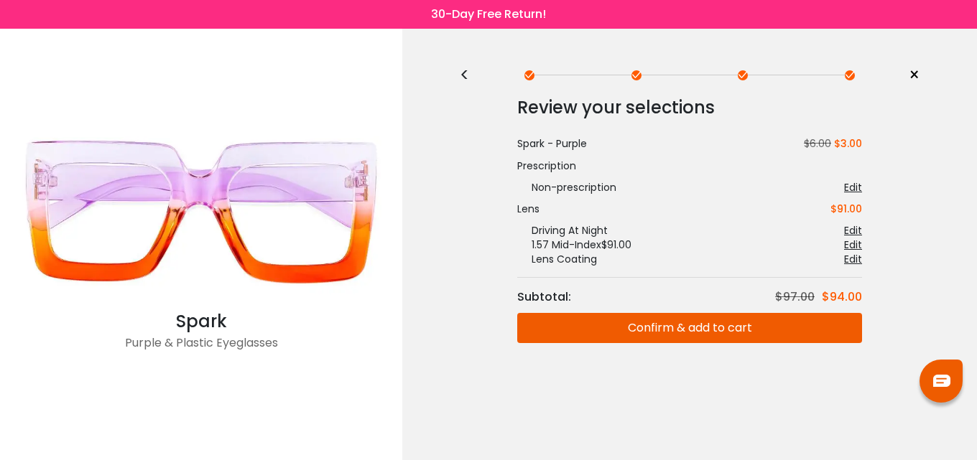  I want to click on button: Confirm & add to cart, so click(690, 328).